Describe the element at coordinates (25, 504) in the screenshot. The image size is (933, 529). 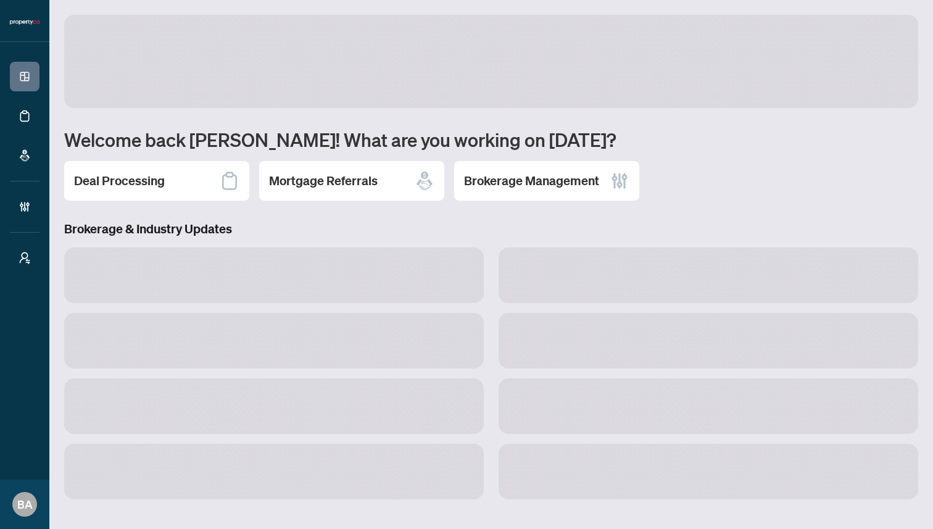
I see `span: BA` at that location.